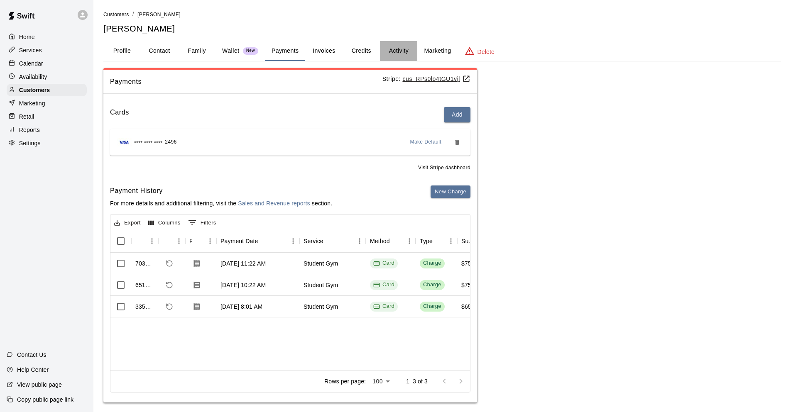  Describe the element at coordinates (34, 90) in the screenshot. I see `p: Customers` at that location.